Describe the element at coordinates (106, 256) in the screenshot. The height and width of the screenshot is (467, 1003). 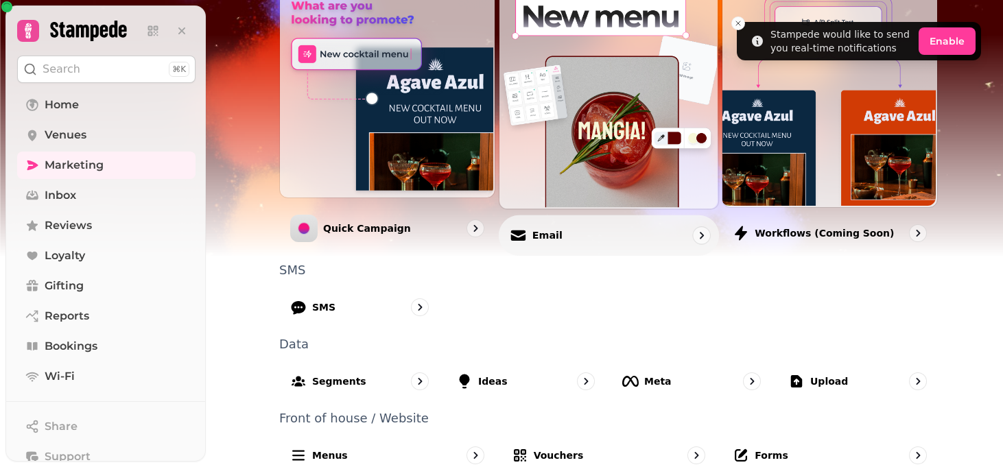
I see `a: Loyalty` at that location.